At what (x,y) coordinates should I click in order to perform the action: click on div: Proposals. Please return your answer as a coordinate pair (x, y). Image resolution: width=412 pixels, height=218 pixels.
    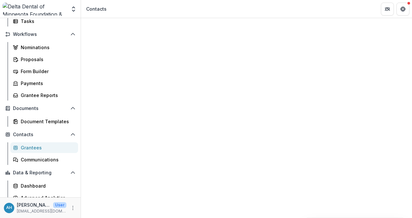
    Looking at the image, I should click on (47, 59).